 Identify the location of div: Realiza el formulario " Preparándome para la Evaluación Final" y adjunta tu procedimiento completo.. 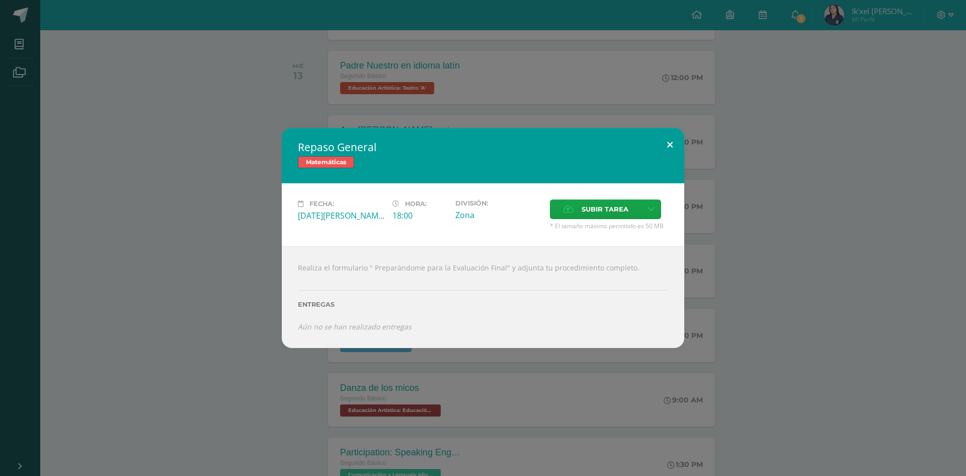
(483, 297).